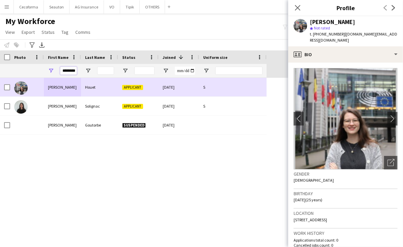  I want to click on span: Not rated, so click(322, 28).